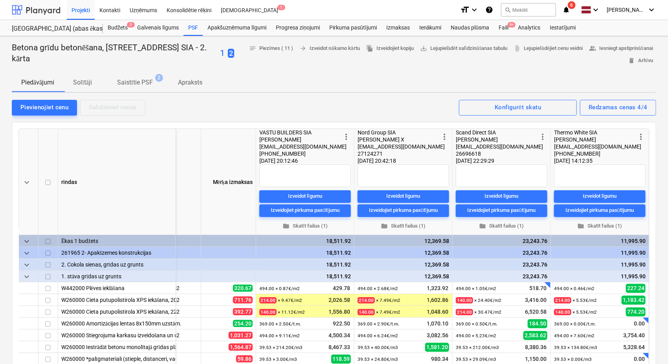  What do you see at coordinates (278, 359) in the screenshot?
I see `small: 39.53 × 3.00€ / m3` at bounding box center [278, 359].